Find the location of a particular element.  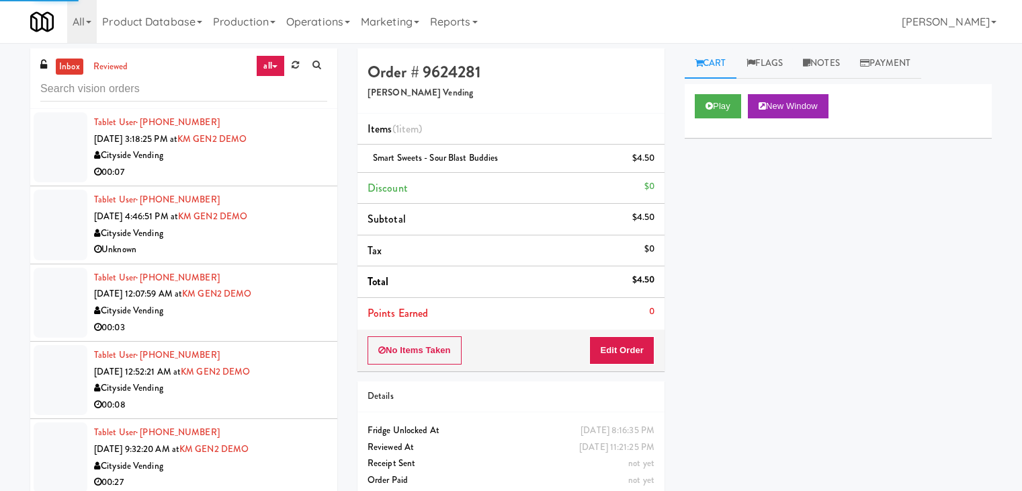

ng-pluralize: item is located at coordinates (409, 128).